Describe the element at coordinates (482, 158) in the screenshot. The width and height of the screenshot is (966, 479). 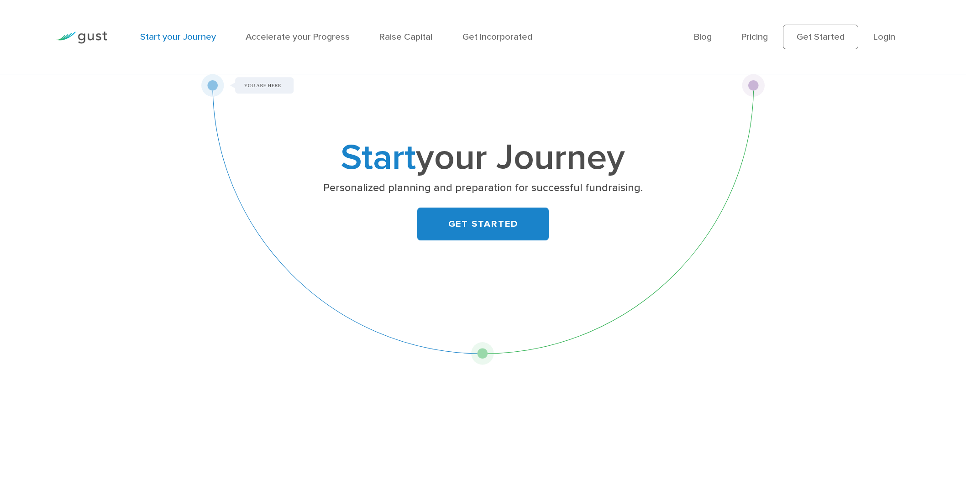
I see `h1: your Journey` at that location.